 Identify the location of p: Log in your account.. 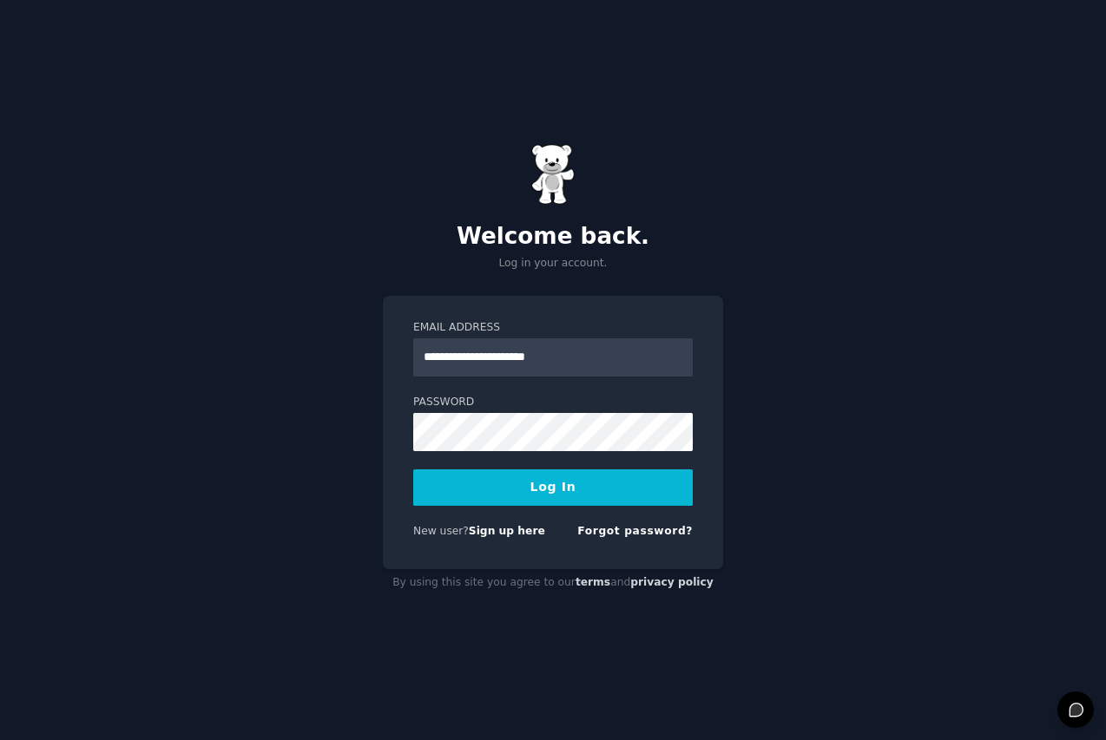
(553, 264).